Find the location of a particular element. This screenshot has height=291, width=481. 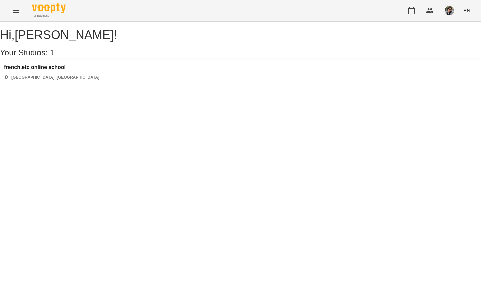

img: 3324ceff06b5eb3c0dd68960b867f42f.jpeg is located at coordinates (449, 11).